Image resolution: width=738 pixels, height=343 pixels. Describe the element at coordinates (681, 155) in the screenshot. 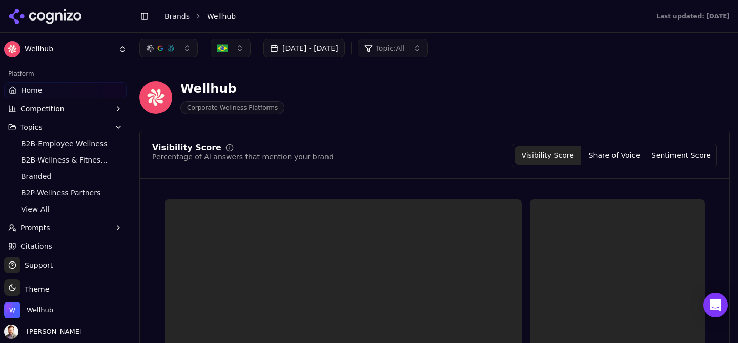

I see `button: Sentiment Score` at that location.